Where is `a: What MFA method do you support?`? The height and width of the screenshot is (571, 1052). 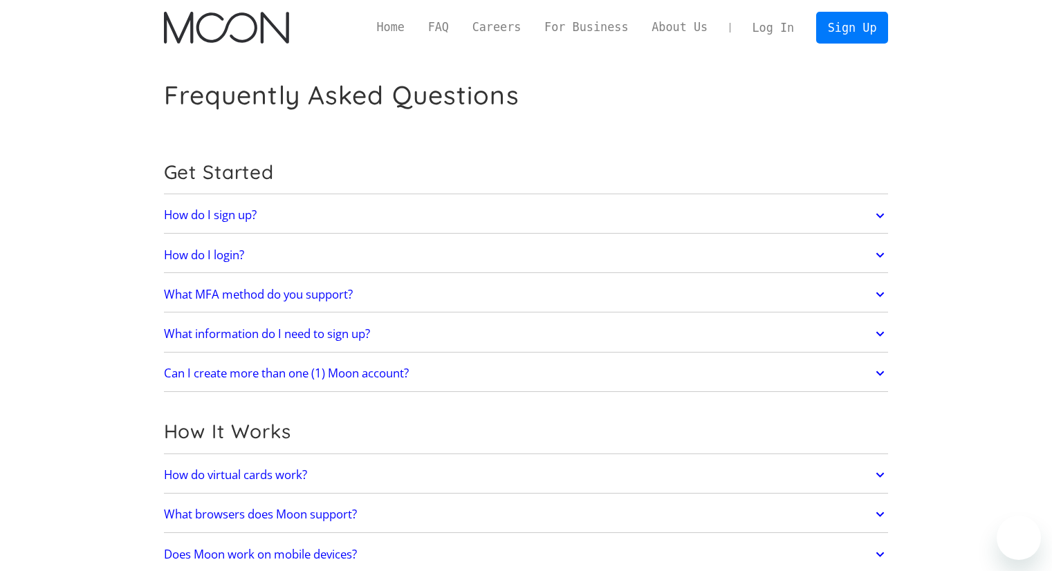 a: What MFA method do you support? is located at coordinates (526, 295).